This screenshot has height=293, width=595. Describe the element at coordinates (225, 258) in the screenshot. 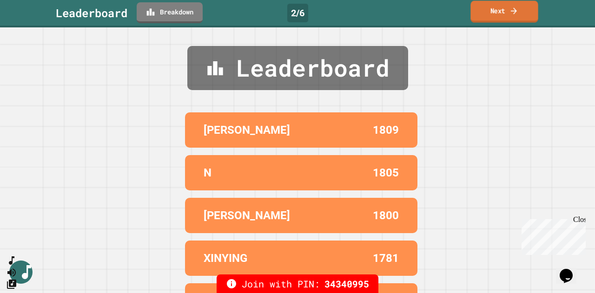

I see `p: XINYING` at that location.